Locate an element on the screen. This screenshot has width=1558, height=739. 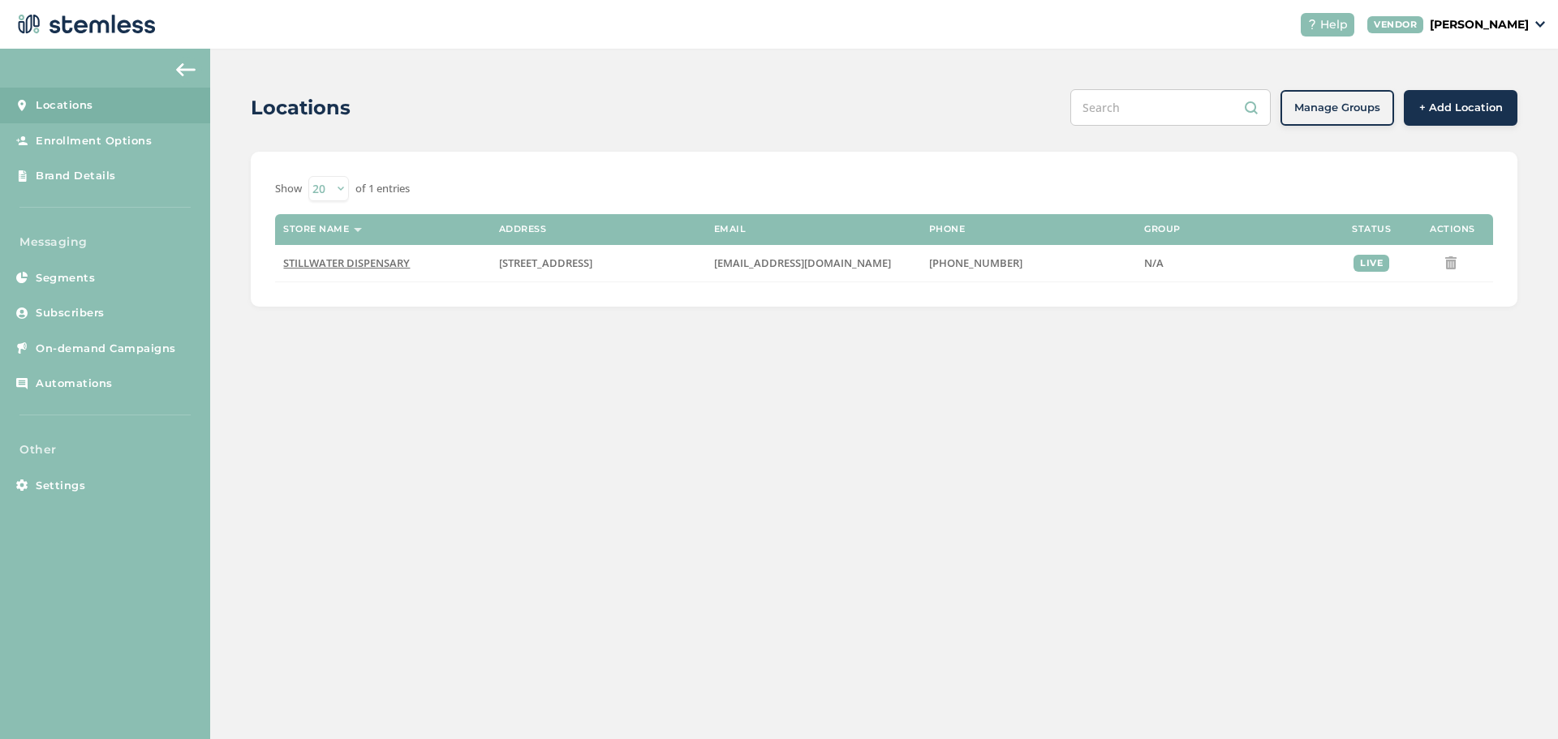
span: Automations is located at coordinates (74, 384).